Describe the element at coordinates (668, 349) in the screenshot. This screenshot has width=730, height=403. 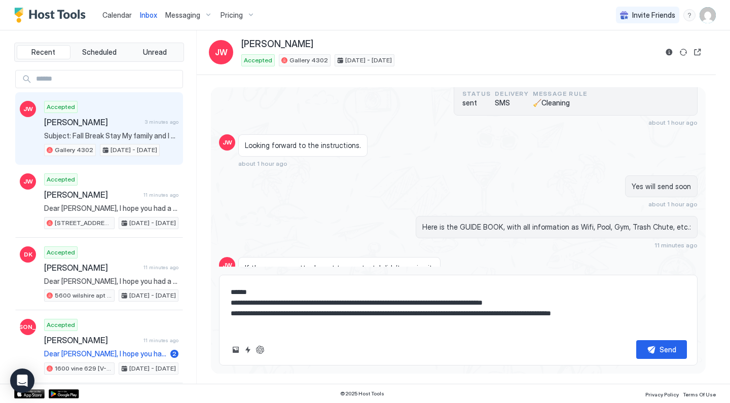
I see `div: Send` at that location.